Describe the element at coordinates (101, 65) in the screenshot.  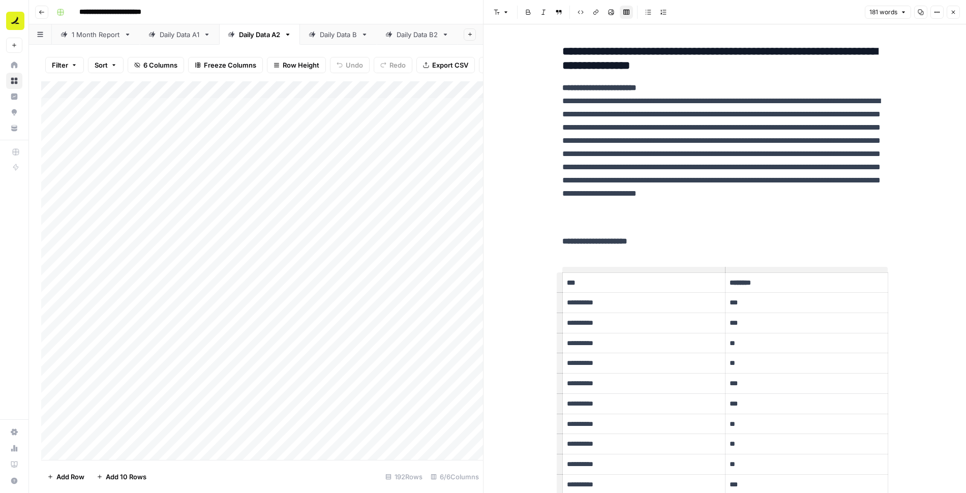
I see `span: Sort` at that location.